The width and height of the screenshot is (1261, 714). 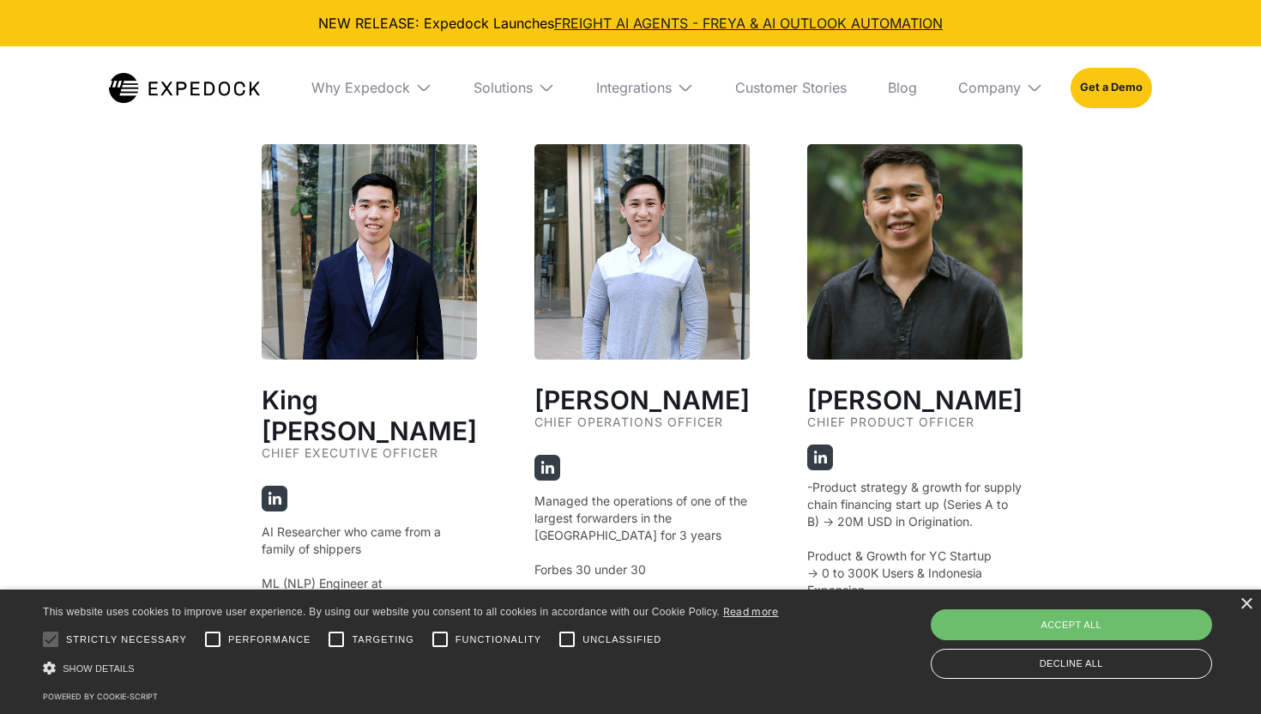 I want to click on span: Strictly necessary, so click(x=126, y=639).